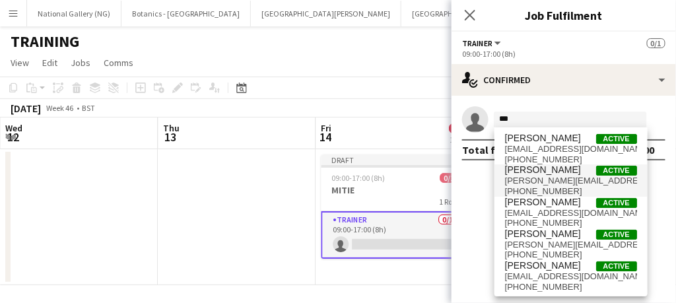 This screenshot has width=676, height=303. Describe the element at coordinates (571, 277) in the screenshot. I see `span: t.morris8106@icloud.com` at that location.